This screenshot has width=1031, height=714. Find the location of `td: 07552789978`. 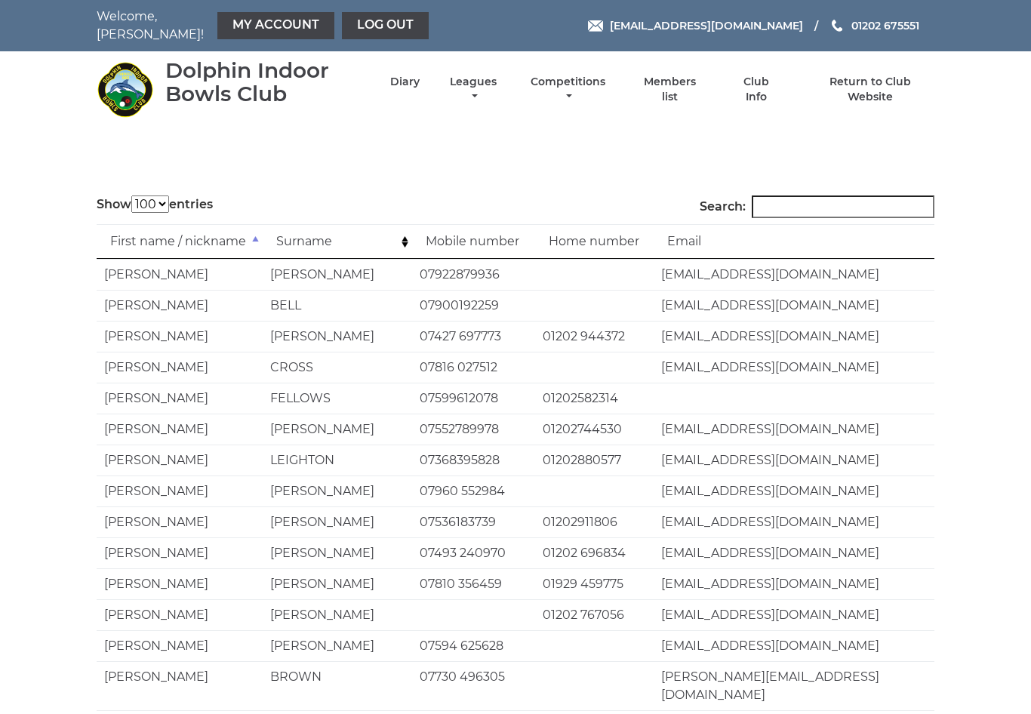

td: 07552789978 is located at coordinates (473, 429).